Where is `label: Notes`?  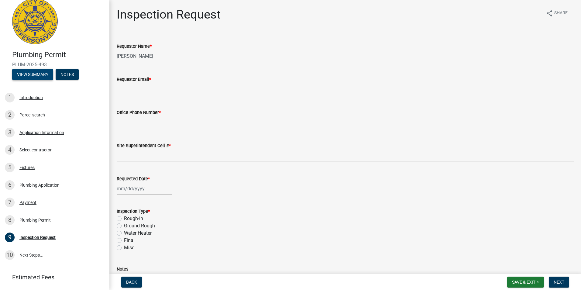
label: Notes is located at coordinates (122, 269).